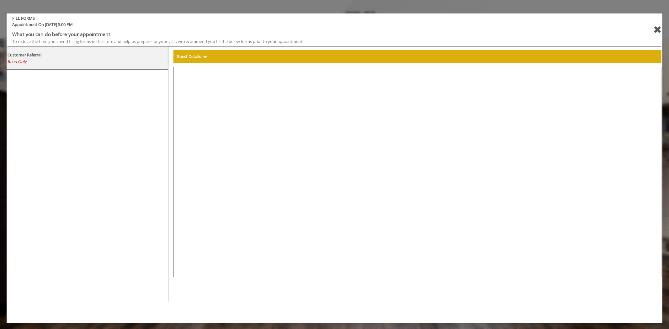  What do you see at coordinates (307, 18) in the screenshot?
I see `b: FILL FORMS` at bounding box center [307, 18].